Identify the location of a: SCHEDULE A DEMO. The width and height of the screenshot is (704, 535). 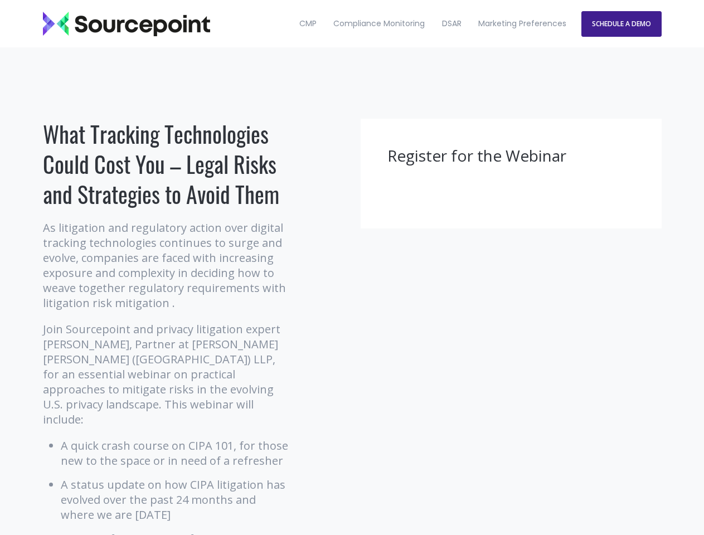
(622, 24).